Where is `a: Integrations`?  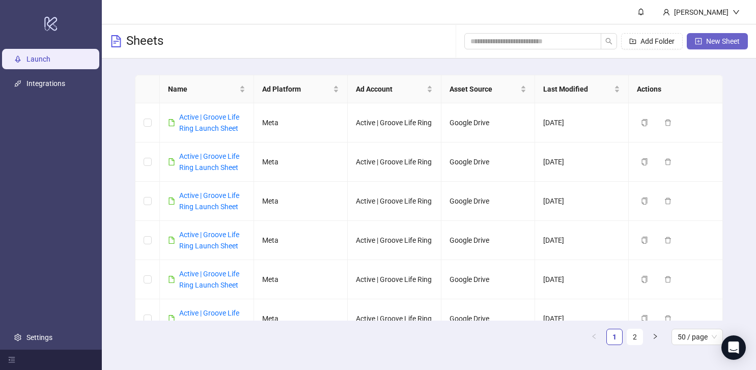 a: Integrations is located at coordinates (46, 83).